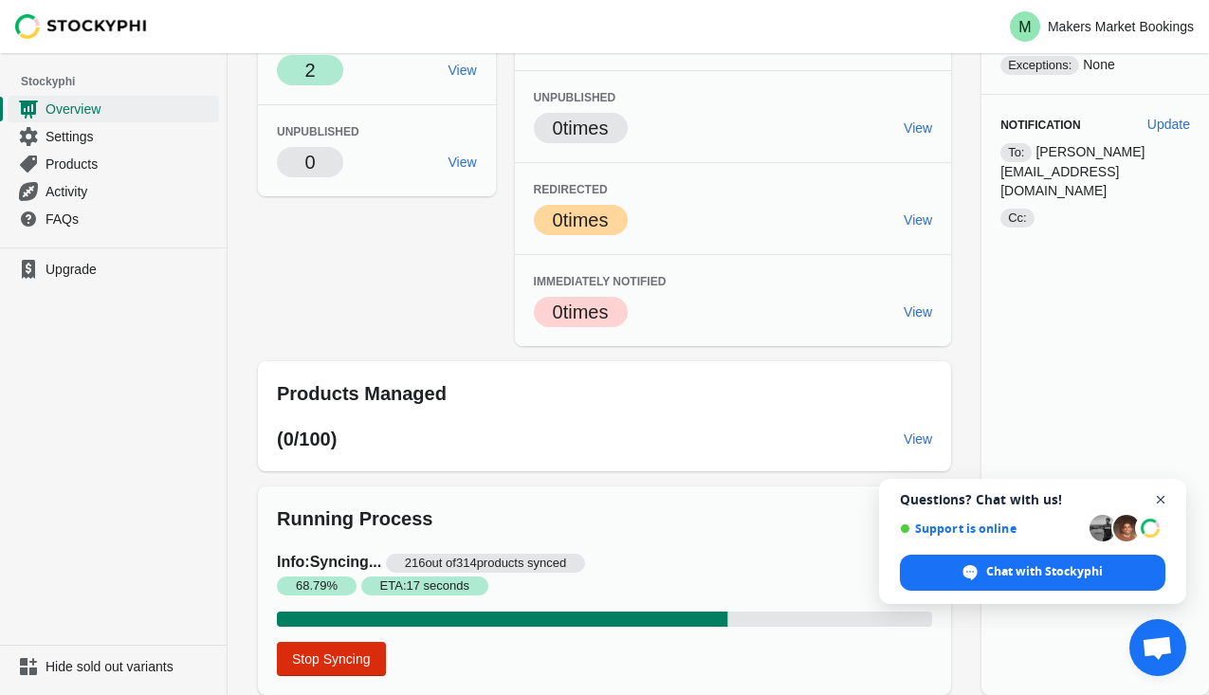 The height and width of the screenshot is (695, 1209). I want to click on div: Chat with Stockyphi, so click(1033, 573).